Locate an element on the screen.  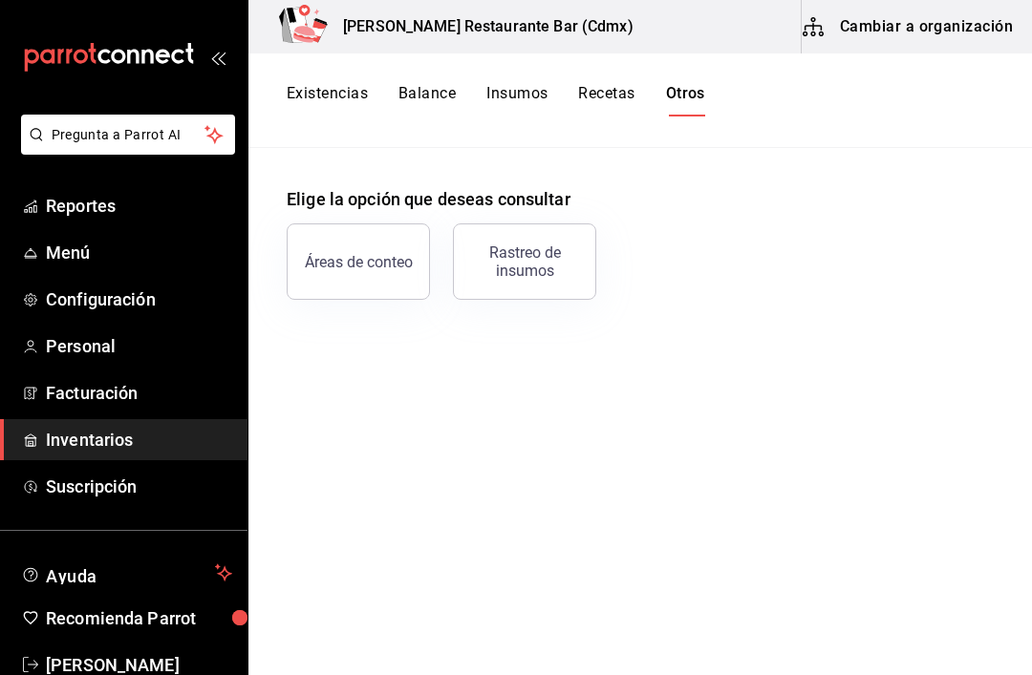
button: Existencias is located at coordinates (327, 100).